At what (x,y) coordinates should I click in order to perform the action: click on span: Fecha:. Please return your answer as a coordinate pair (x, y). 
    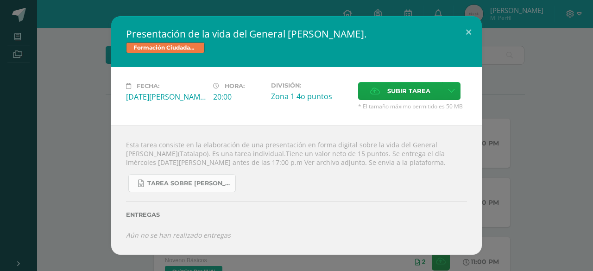
    Looking at the image, I should click on (148, 86).